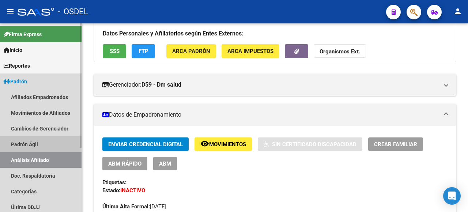 The image size is (468, 212). Describe the element at coordinates (111, 190) in the screenshot. I see `strong: Estado:` at that location.